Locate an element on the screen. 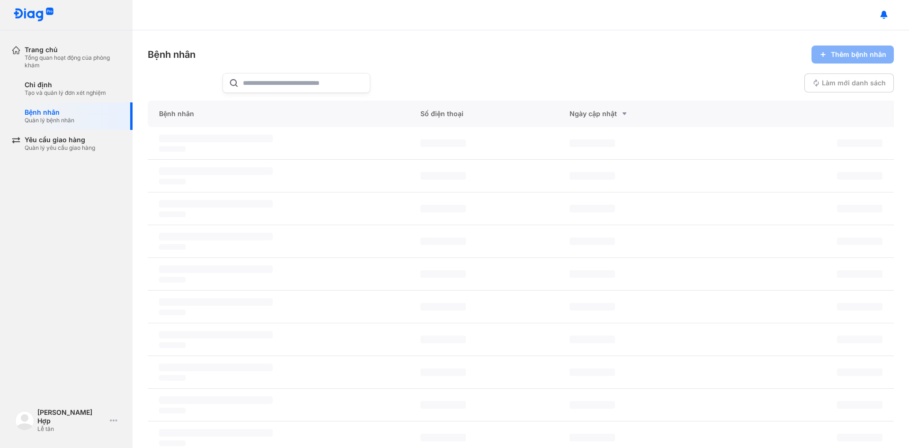 The width and height of the screenshot is (909, 448). button: Thêm bệnh nhân is located at coordinates (853, 54).